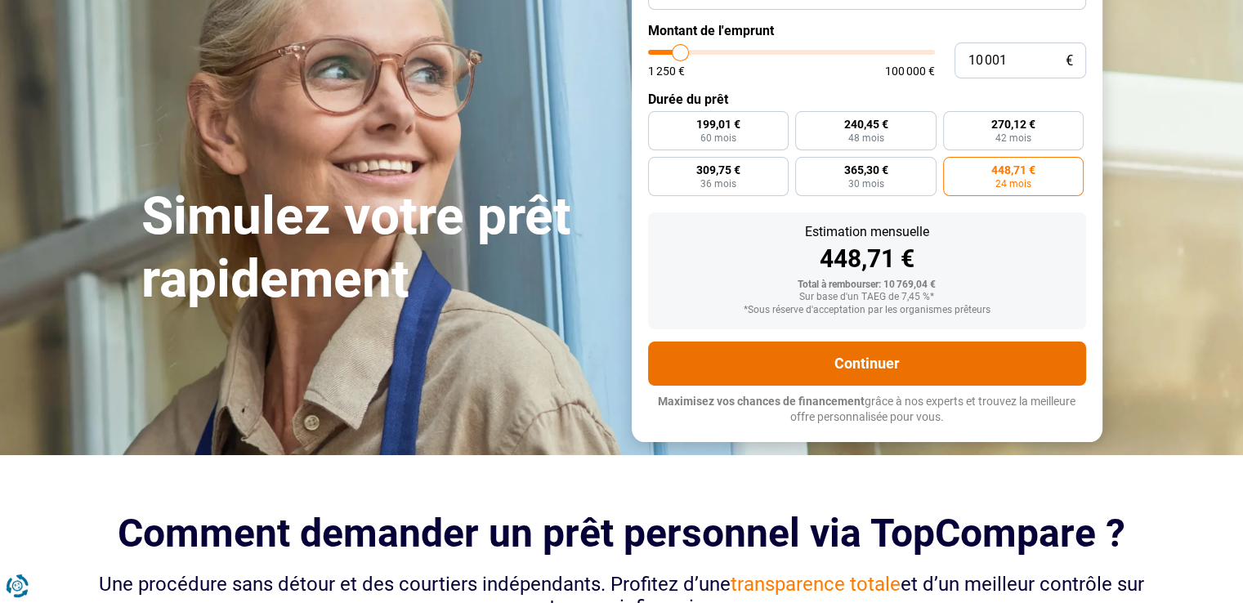  Describe the element at coordinates (622, 533) in the screenshot. I see `h2: Comment demander un prêt personnel via TopCompare ?` at that location.